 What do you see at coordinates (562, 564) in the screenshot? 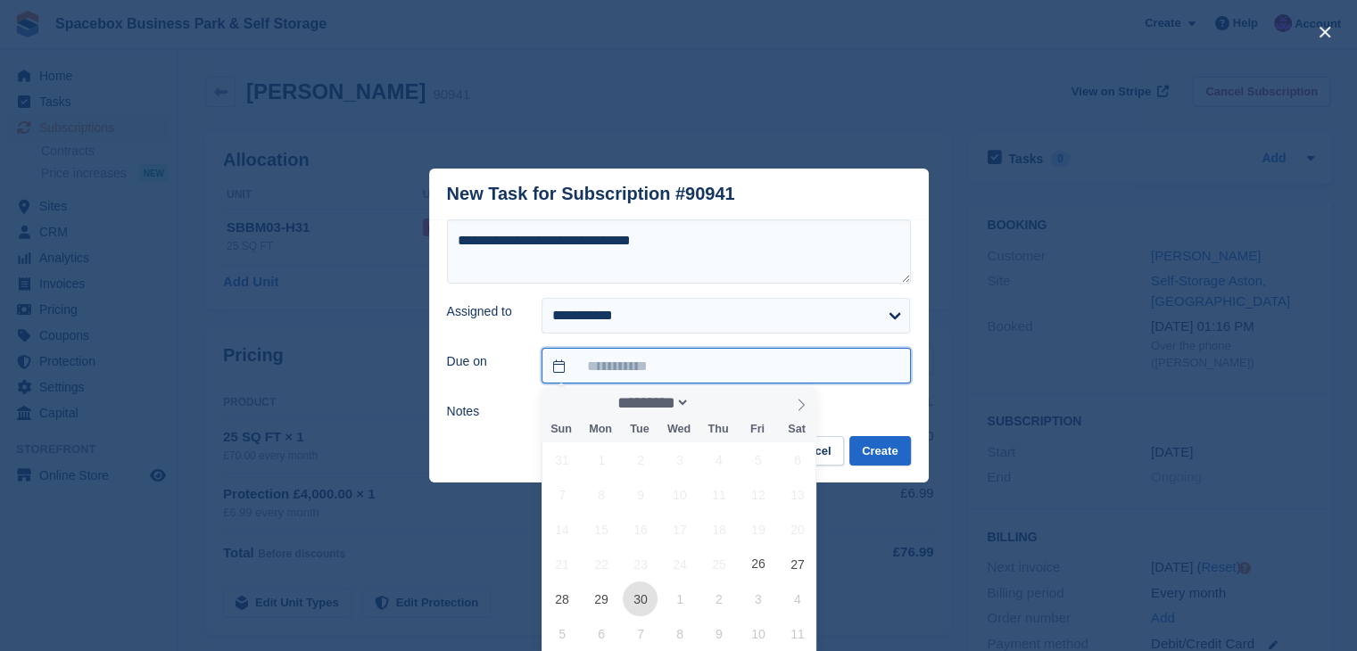
I see `span: September 21, 2025` at bounding box center [562, 564].